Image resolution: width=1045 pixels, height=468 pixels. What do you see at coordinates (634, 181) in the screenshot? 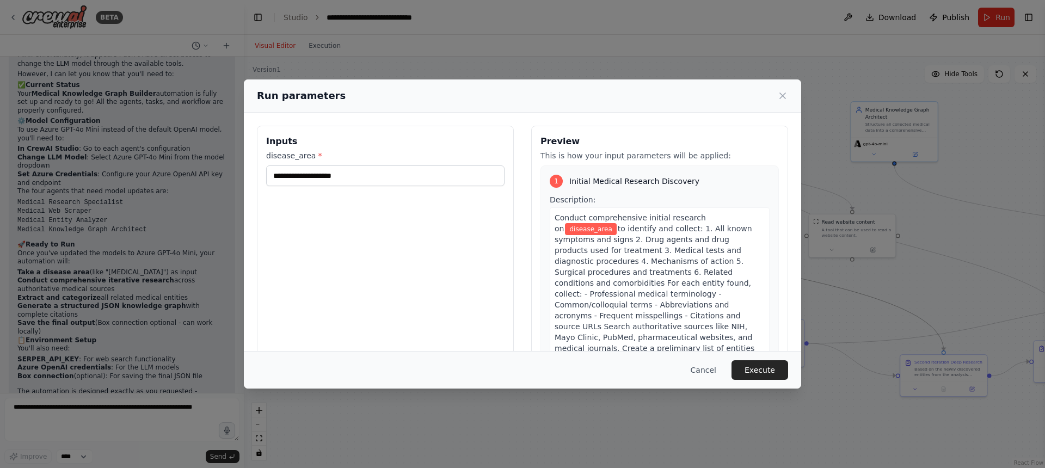
I see `span: Initial Medical Research Discovery` at bounding box center [634, 181].